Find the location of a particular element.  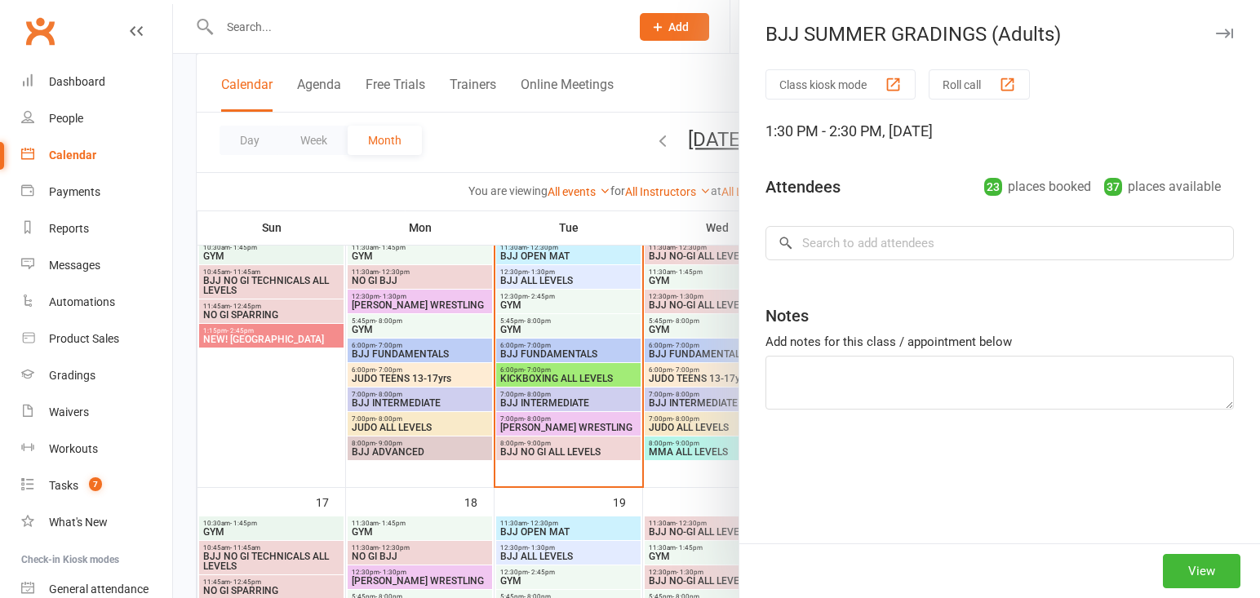

a: Automations is located at coordinates (96, 302).